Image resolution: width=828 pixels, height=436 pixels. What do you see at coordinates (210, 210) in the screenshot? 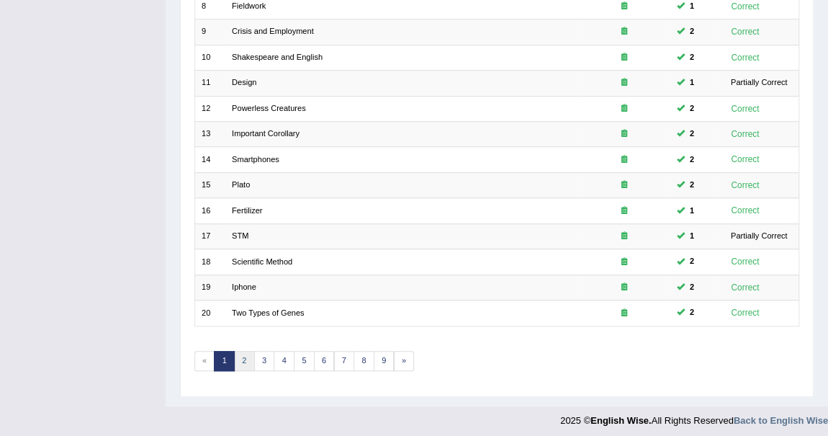
I see `td: 16` at bounding box center [210, 210].